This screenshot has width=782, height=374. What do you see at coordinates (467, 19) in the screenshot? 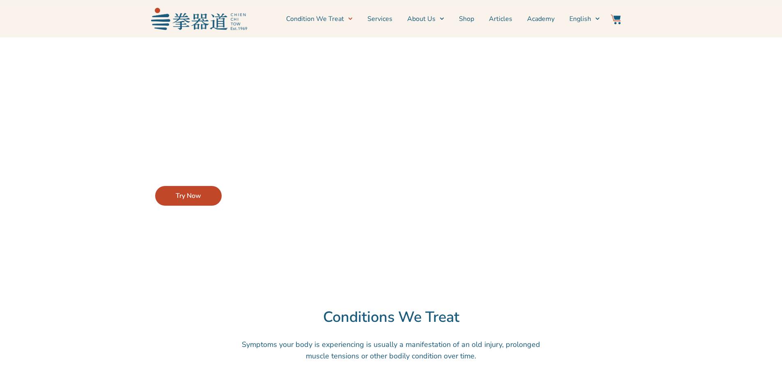
I see `a: Shop` at bounding box center [467, 19].